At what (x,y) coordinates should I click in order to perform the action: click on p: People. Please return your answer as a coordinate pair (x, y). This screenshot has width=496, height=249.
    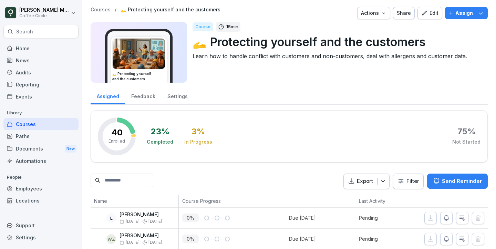
    Looking at the image, I should click on (41, 178).